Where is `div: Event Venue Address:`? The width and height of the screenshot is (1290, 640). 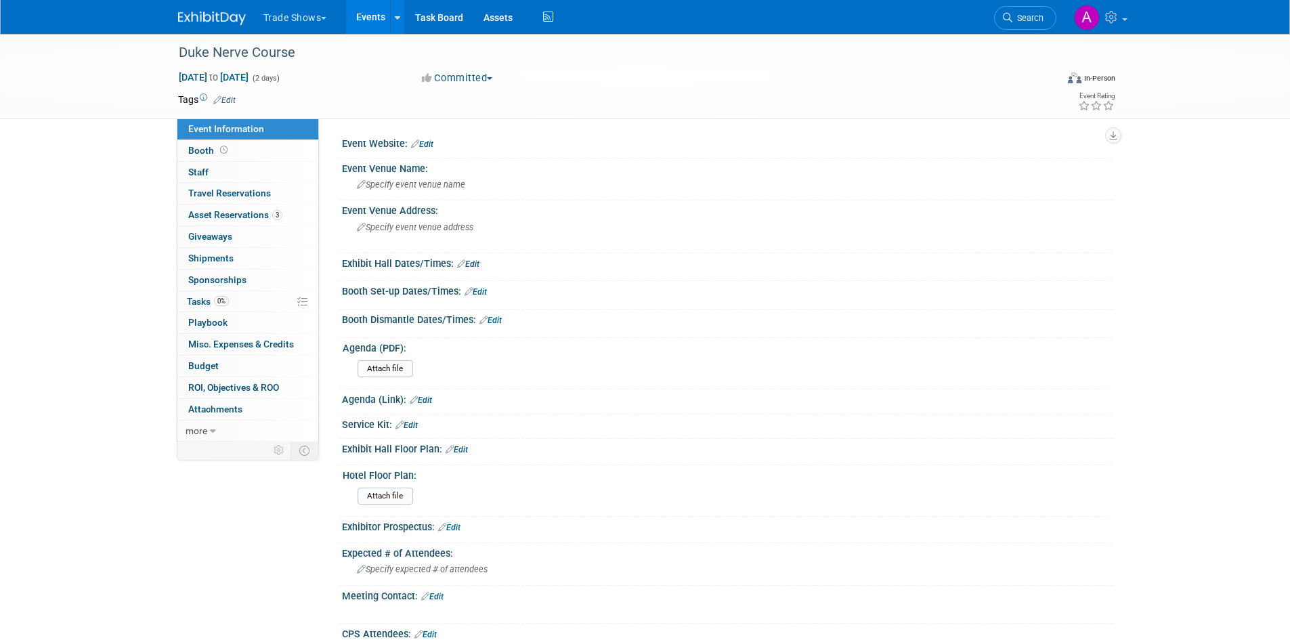
div: Event Venue Address: is located at coordinates (727, 209).